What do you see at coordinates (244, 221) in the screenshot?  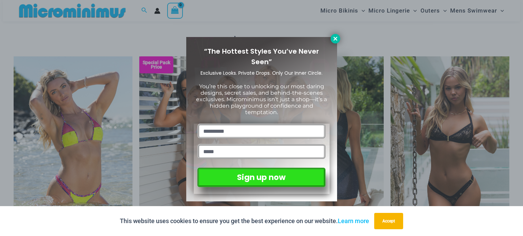 I see `p: This website uses cookies to ensure you get the best experience on our website.` at bounding box center [244, 221].